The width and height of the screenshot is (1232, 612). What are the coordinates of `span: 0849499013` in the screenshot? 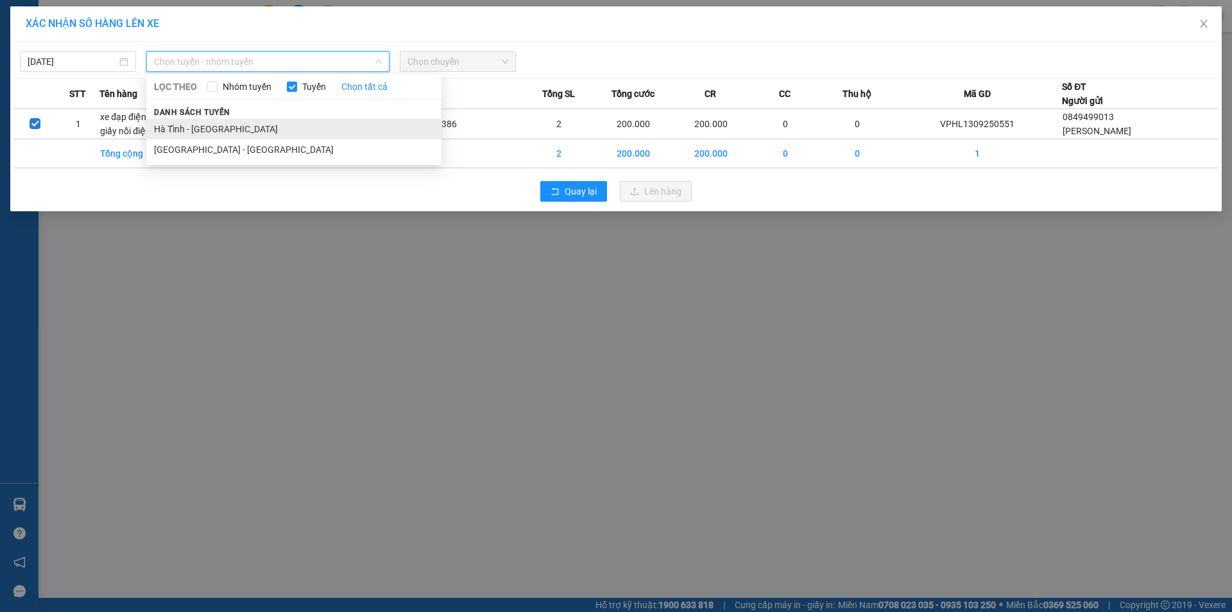 It's located at (1088, 117).